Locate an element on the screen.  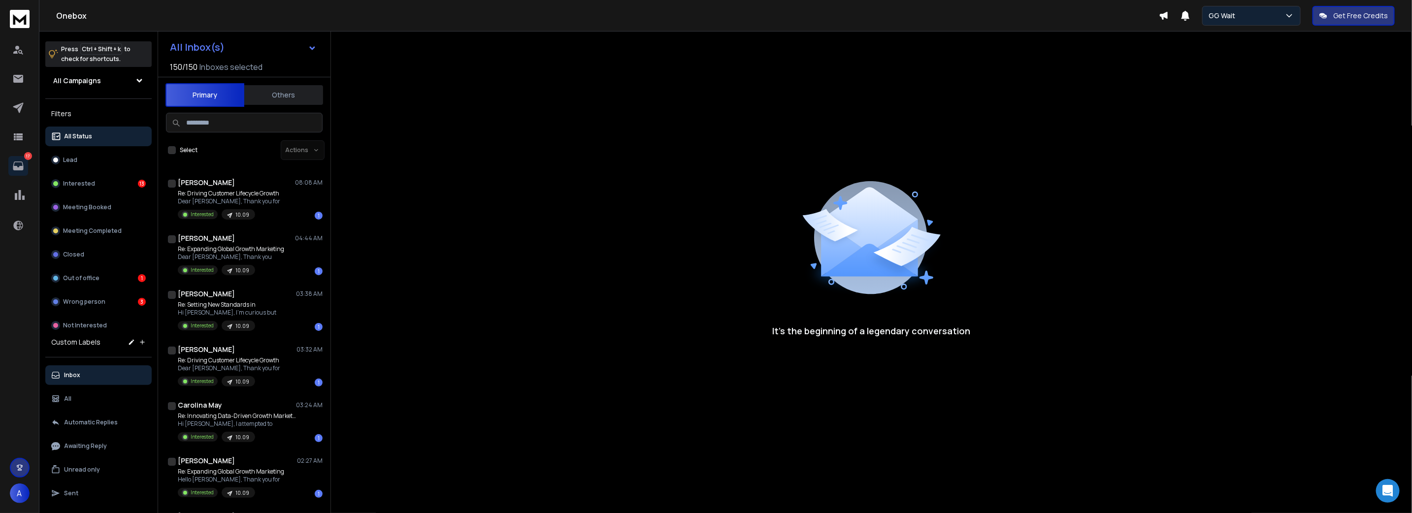
p: 17 is located at coordinates (28, 156).